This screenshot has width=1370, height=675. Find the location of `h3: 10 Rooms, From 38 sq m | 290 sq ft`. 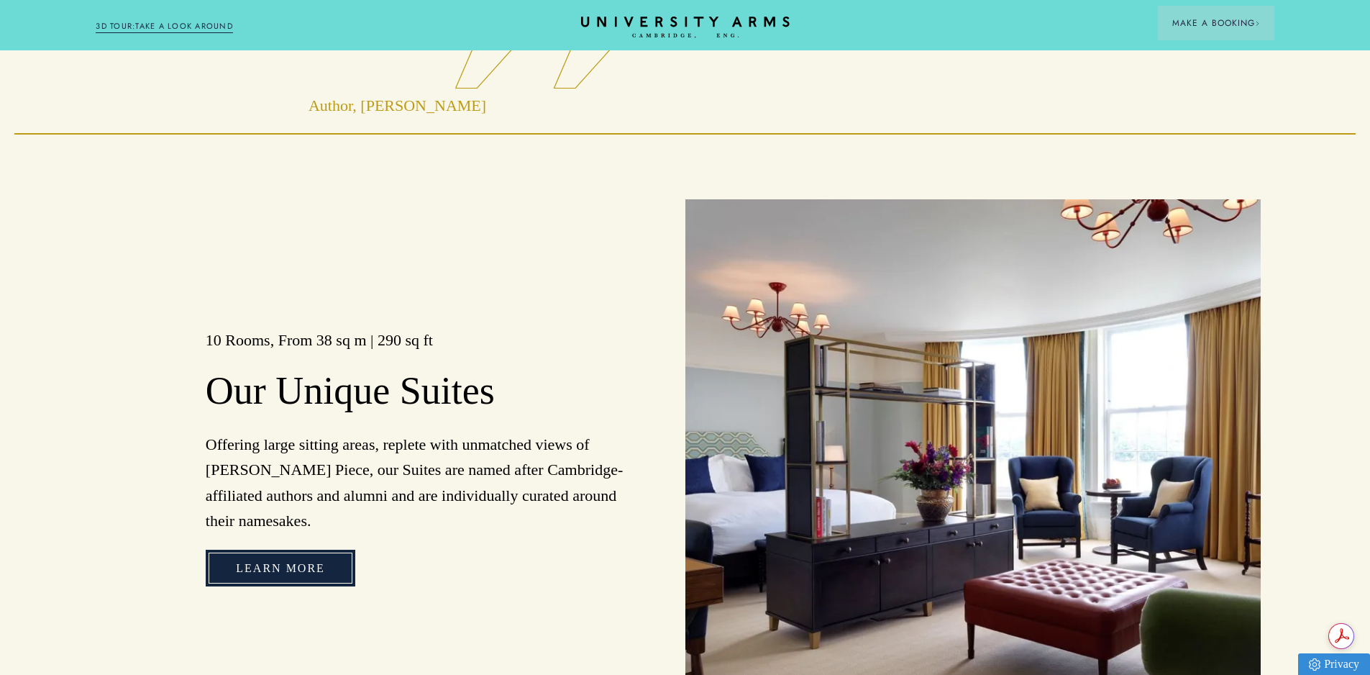

h3: 10 Rooms, From 38 sq m | 290 sq ft is located at coordinates (421, 340).